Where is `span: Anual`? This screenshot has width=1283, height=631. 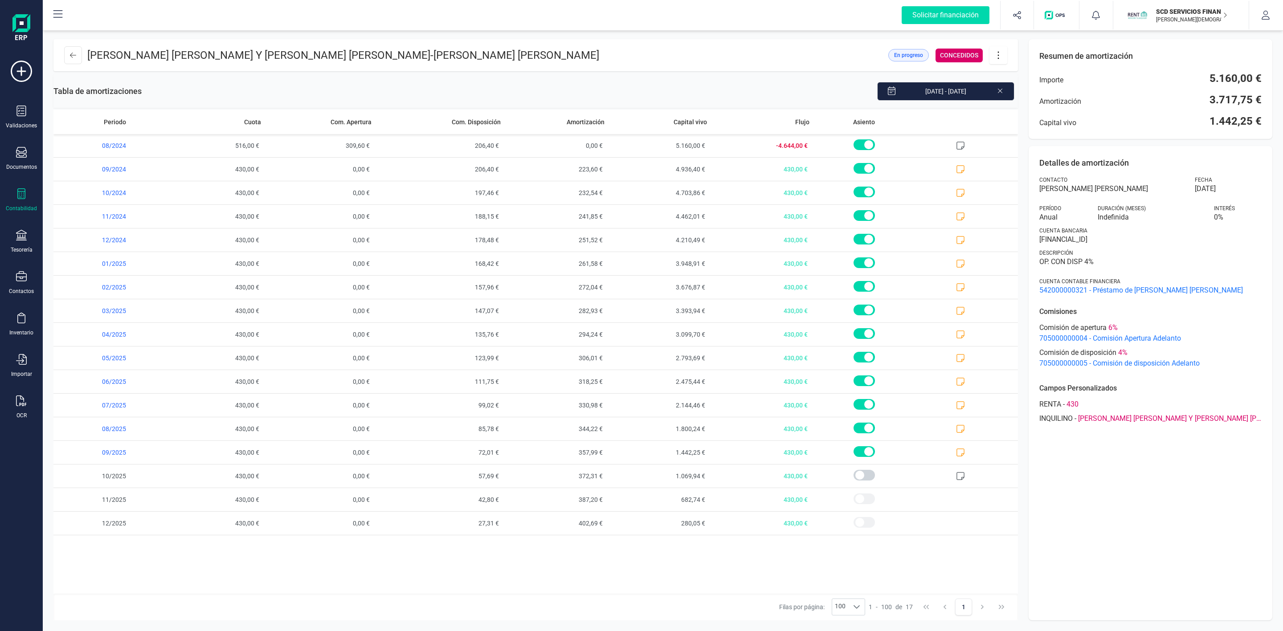
span: Anual is located at coordinates (1063, 217).